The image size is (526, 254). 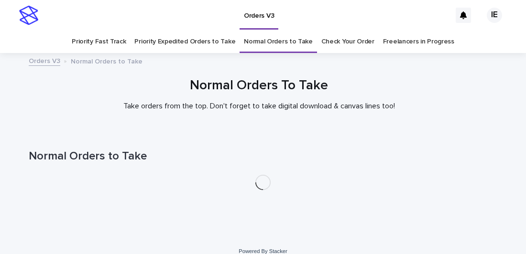 I want to click on div: IE, so click(x=494, y=15).